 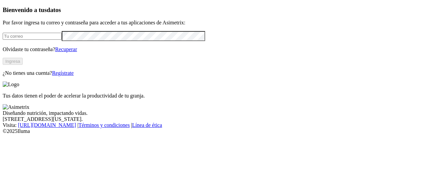 What do you see at coordinates (213, 96) in the screenshot?
I see `p: Tus datos tienen el poder de acelerar la productividad de tu granja.` at bounding box center [213, 96].